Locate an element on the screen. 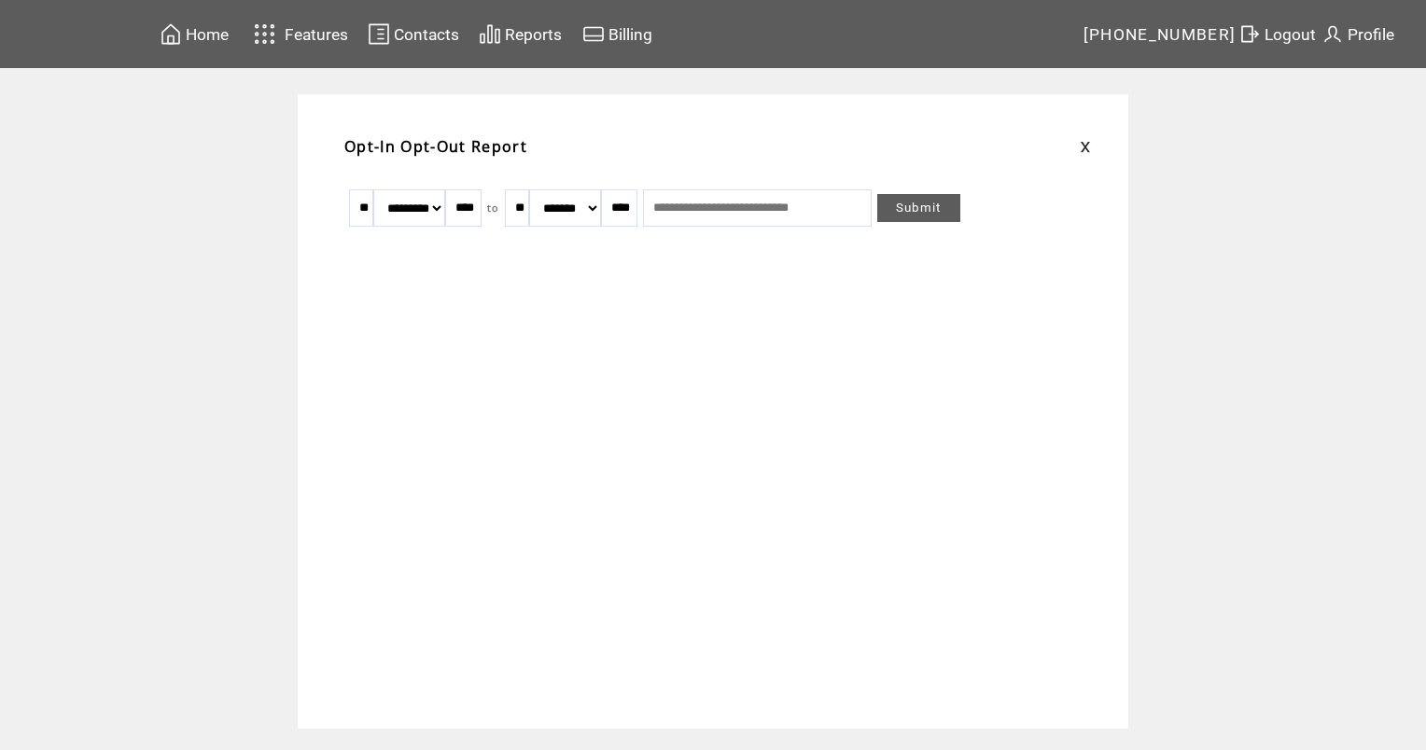  img: creidtcard.svg is located at coordinates (594, 34).